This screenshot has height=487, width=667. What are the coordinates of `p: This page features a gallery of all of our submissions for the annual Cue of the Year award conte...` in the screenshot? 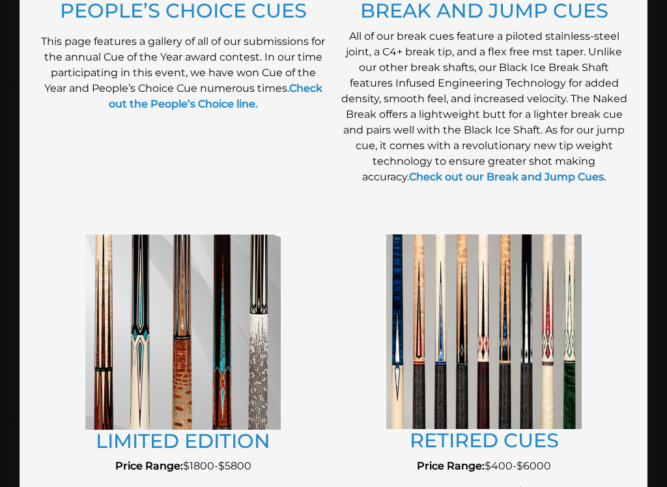 It's located at (183, 73).